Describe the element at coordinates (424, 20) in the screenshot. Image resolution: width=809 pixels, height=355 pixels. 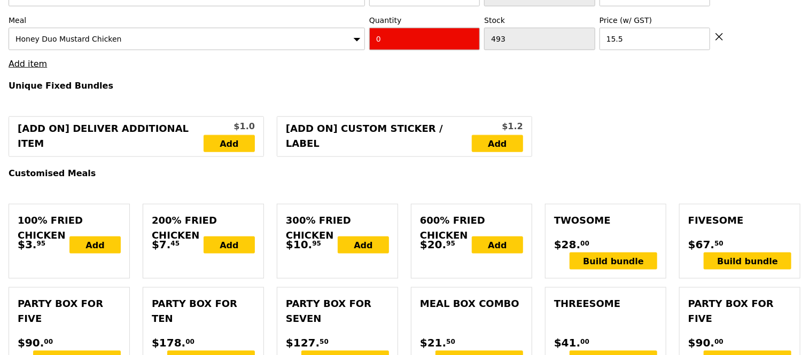
I see `label: Quantity` at that location.